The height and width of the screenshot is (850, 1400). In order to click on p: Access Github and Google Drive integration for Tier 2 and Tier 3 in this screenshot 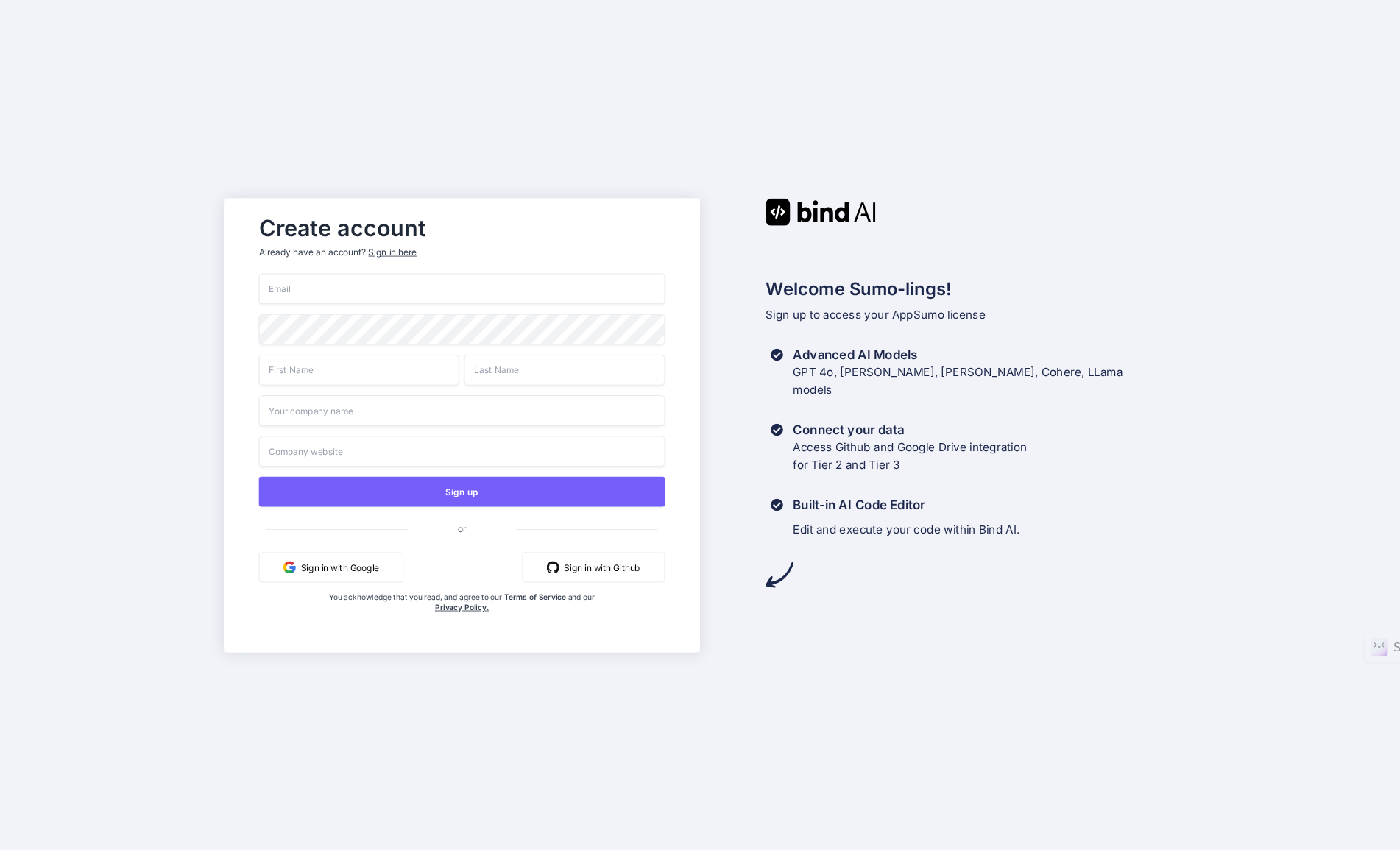, I will do `click(910, 455)`.